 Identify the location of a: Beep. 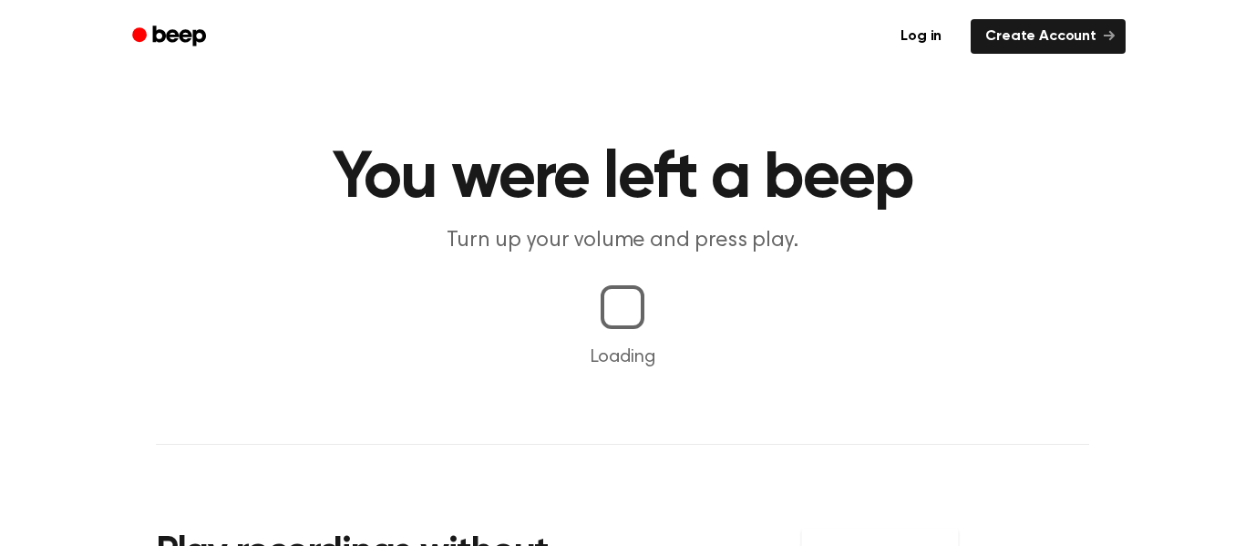
(170, 36).